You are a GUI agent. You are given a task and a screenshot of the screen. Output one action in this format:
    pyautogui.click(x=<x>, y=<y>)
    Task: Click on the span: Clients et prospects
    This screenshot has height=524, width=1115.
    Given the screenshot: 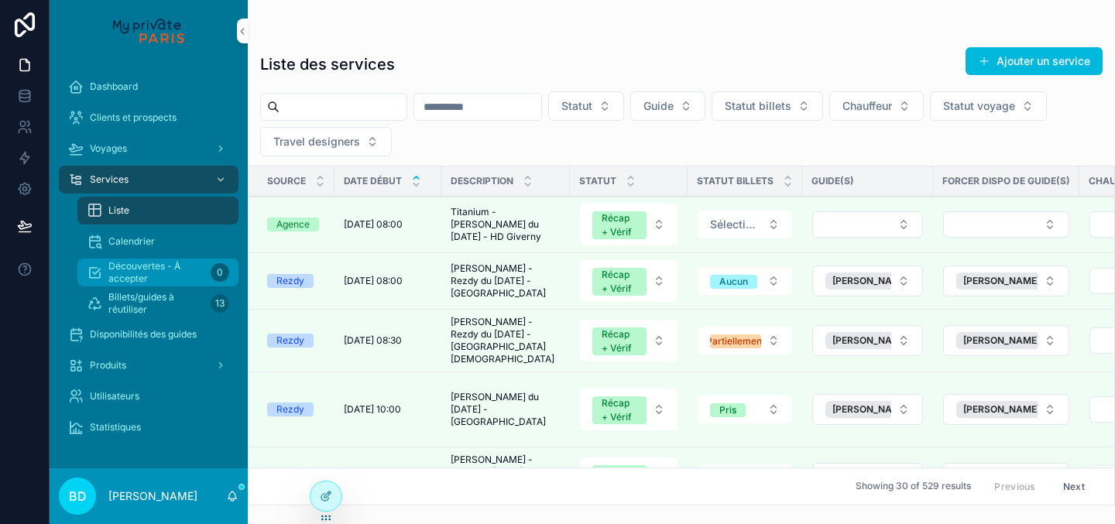 What is the action you would take?
    pyautogui.click(x=133, y=118)
    